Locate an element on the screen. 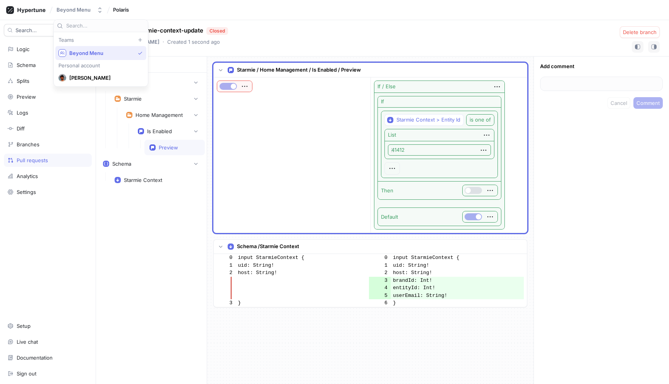  button: Delete branch is located at coordinates (639, 32).